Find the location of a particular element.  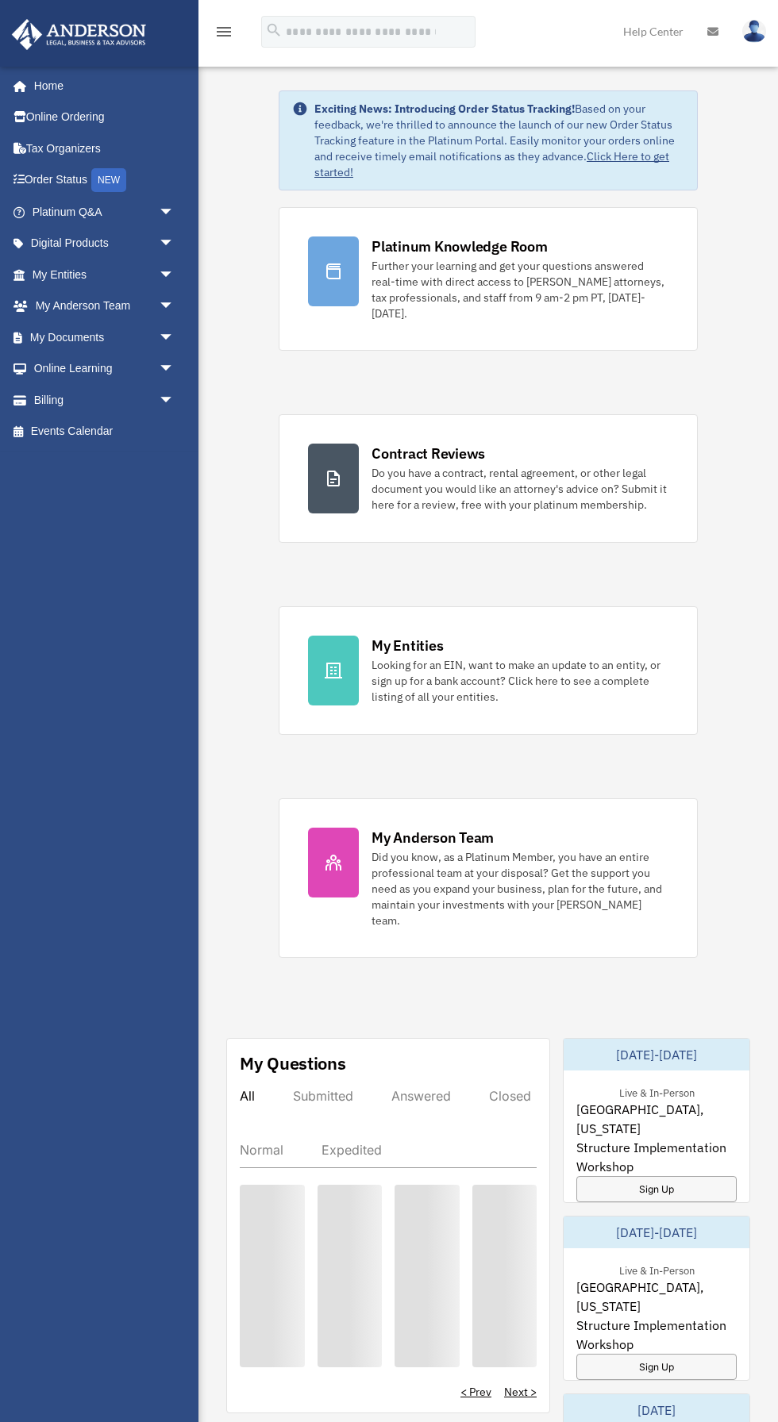

div: Based on your feedback, we're thrilled to announce the launch of our new Order Status Tracking fe... is located at coordinates (499, 140).